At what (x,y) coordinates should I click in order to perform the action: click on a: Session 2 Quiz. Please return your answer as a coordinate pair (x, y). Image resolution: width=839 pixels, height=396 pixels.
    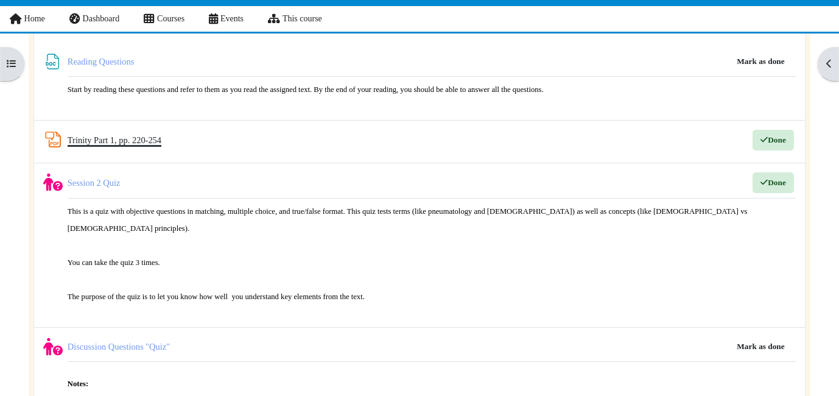
    Looking at the image, I should click on (94, 183).